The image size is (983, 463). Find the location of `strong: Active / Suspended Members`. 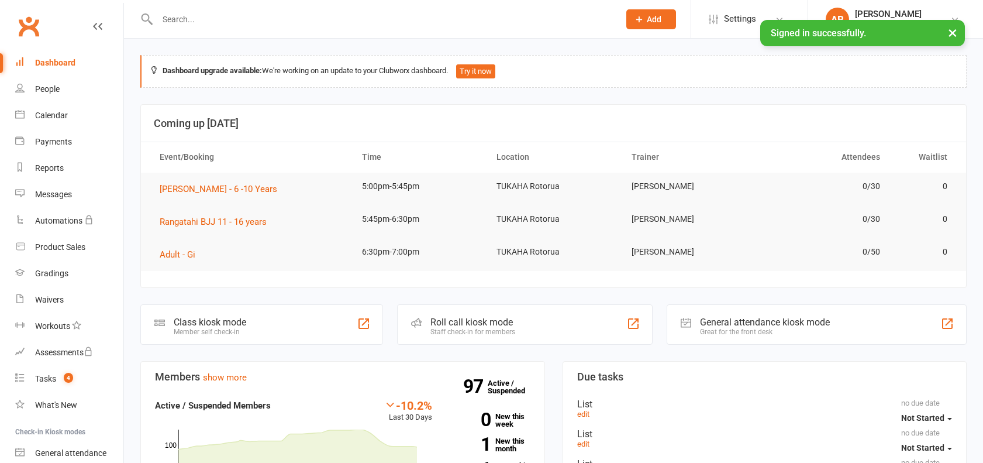

strong: Active / Suspended Members is located at coordinates (213, 405).